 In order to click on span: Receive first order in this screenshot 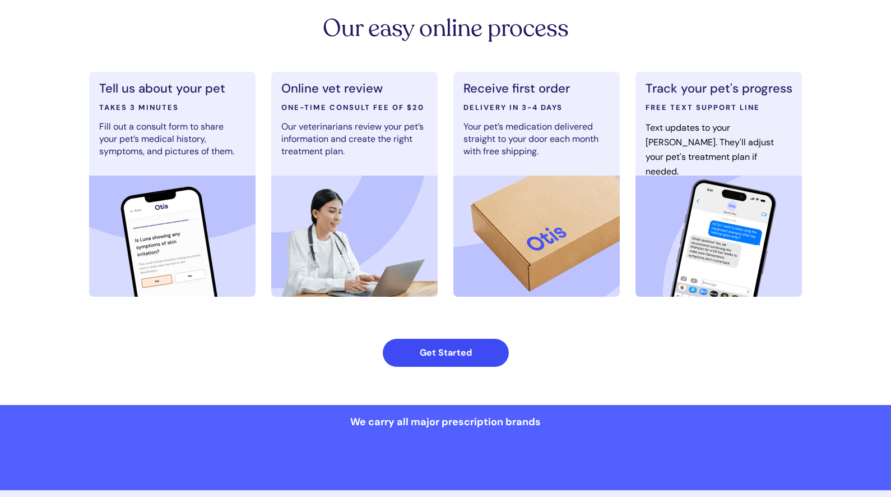, I will do `click(517, 88)`.